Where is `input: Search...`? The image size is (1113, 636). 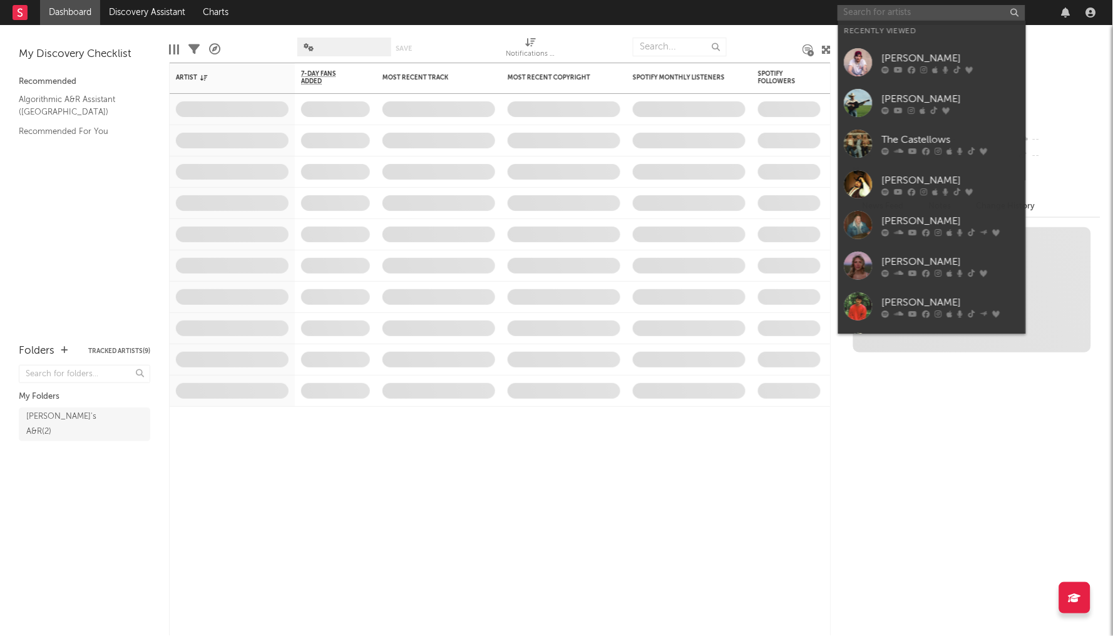 input: Search... is located at coordinates (680, 47).